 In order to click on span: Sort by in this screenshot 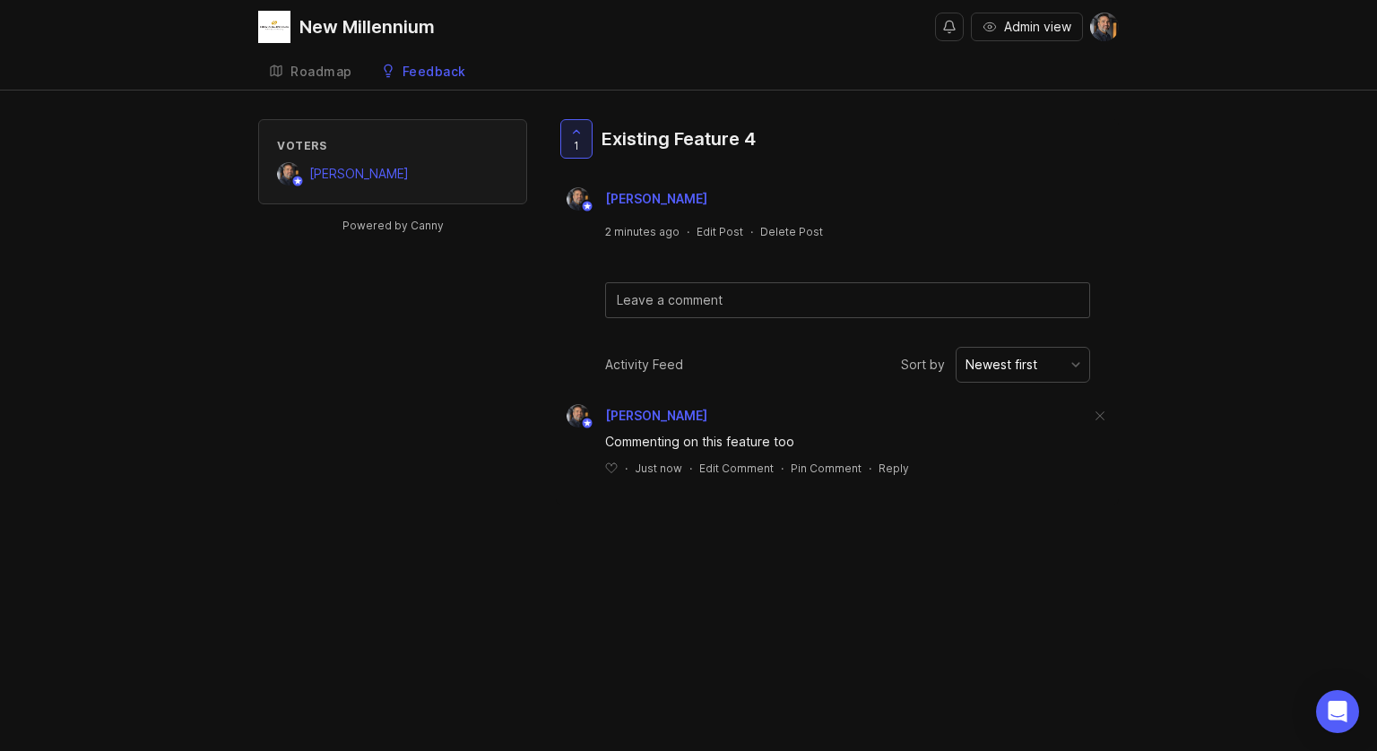, I will do `click(923, 365)`.